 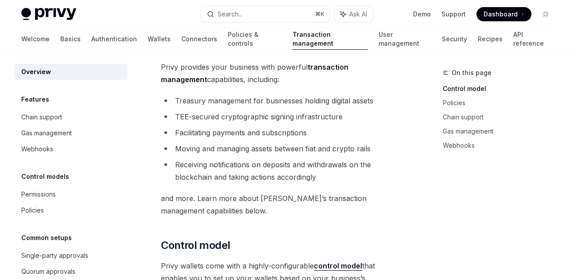 What do you see at coordinates (504, 14) in the screenshot?
I see `a: Dashboard` at bounding box center [504, 14].